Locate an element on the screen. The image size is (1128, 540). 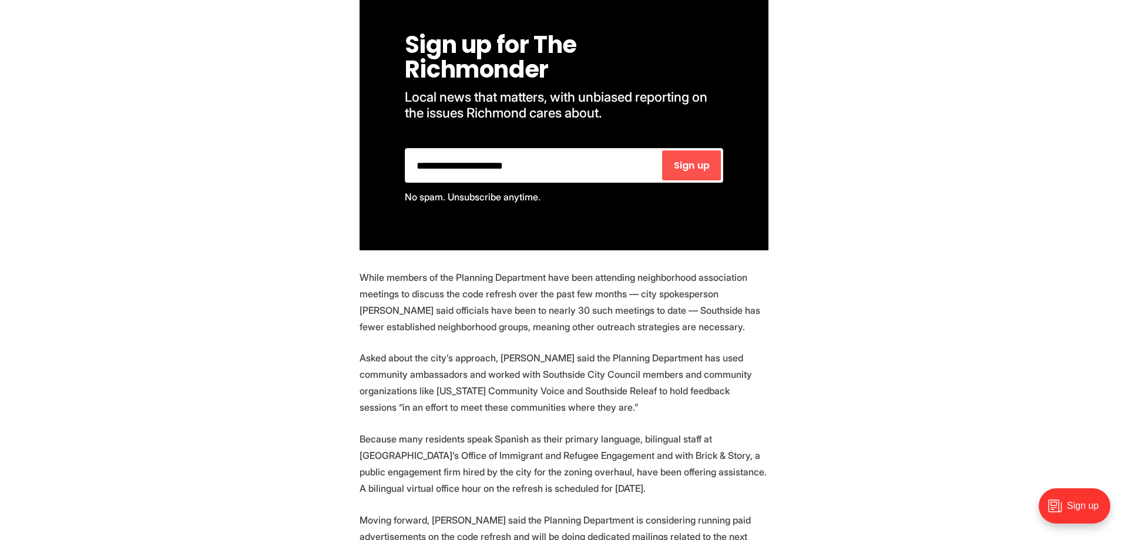
span: Local news that matters, with unbiased reporting on the issues Richmond cares about. is located at coordinates (558, 105).